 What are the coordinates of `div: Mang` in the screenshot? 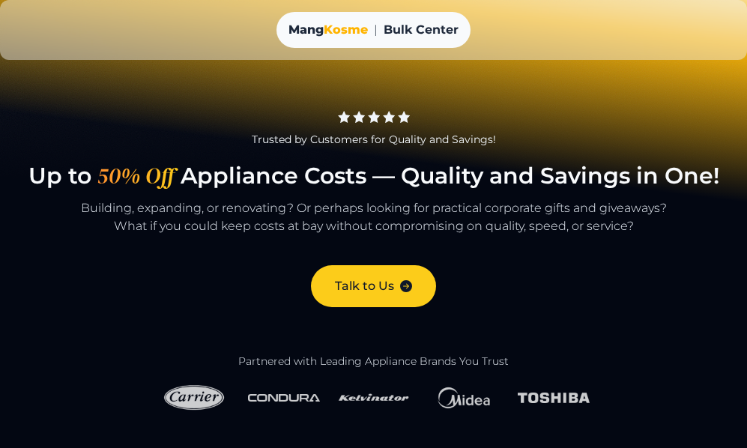 It's located at (328, 30).